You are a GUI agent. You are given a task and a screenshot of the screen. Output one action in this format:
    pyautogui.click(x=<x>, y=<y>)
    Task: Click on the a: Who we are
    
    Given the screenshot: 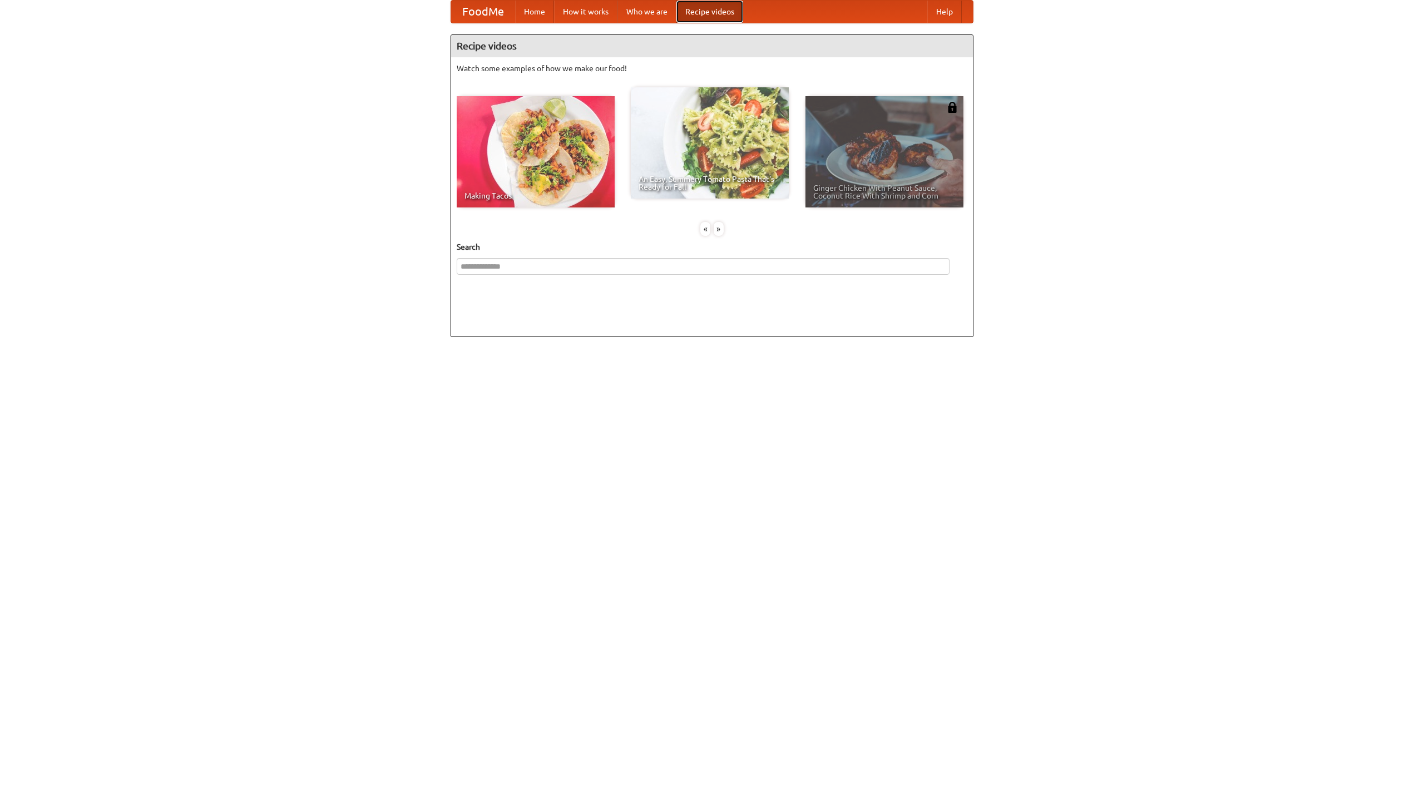 What is the action you would take?
    pyautogui.click(x=647, y=12)
    